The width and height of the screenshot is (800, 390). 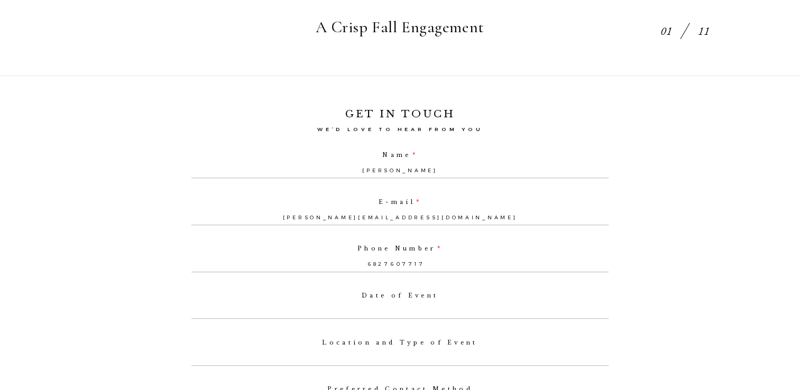 I want to click on div: 11, so click(x=704, y=31).